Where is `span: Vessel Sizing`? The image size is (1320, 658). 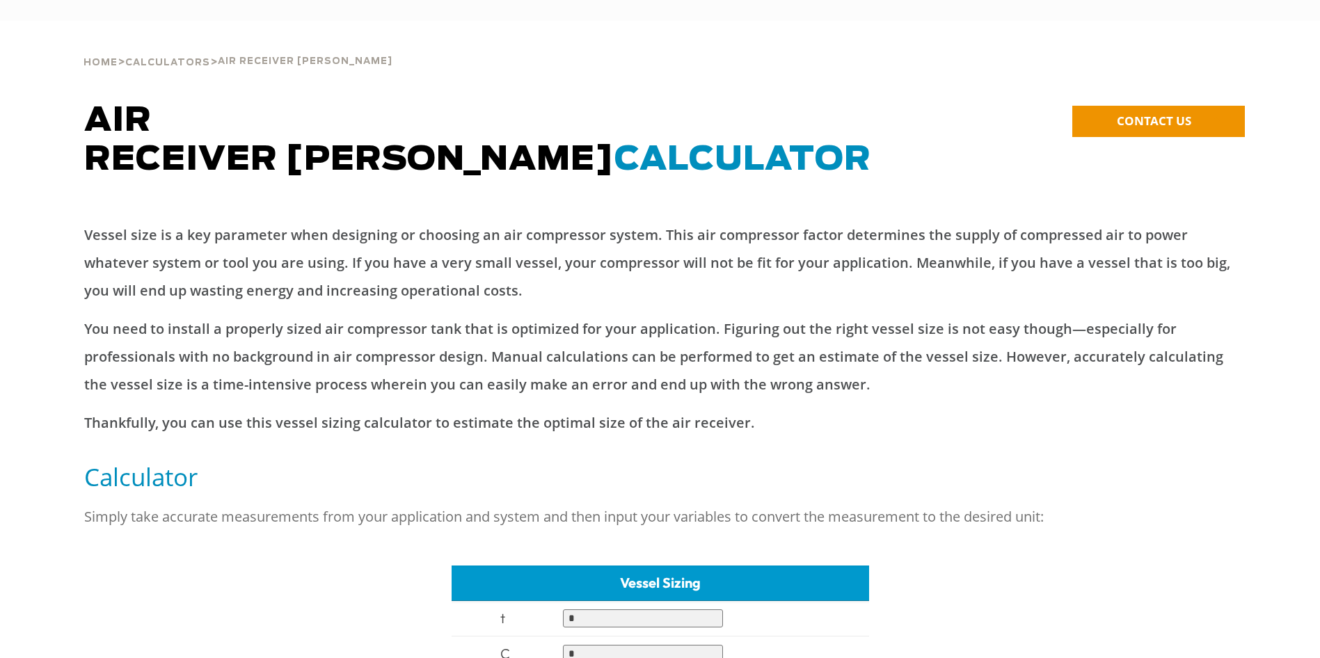 span: Vessel Sizing is located at coordinates (660, 582).